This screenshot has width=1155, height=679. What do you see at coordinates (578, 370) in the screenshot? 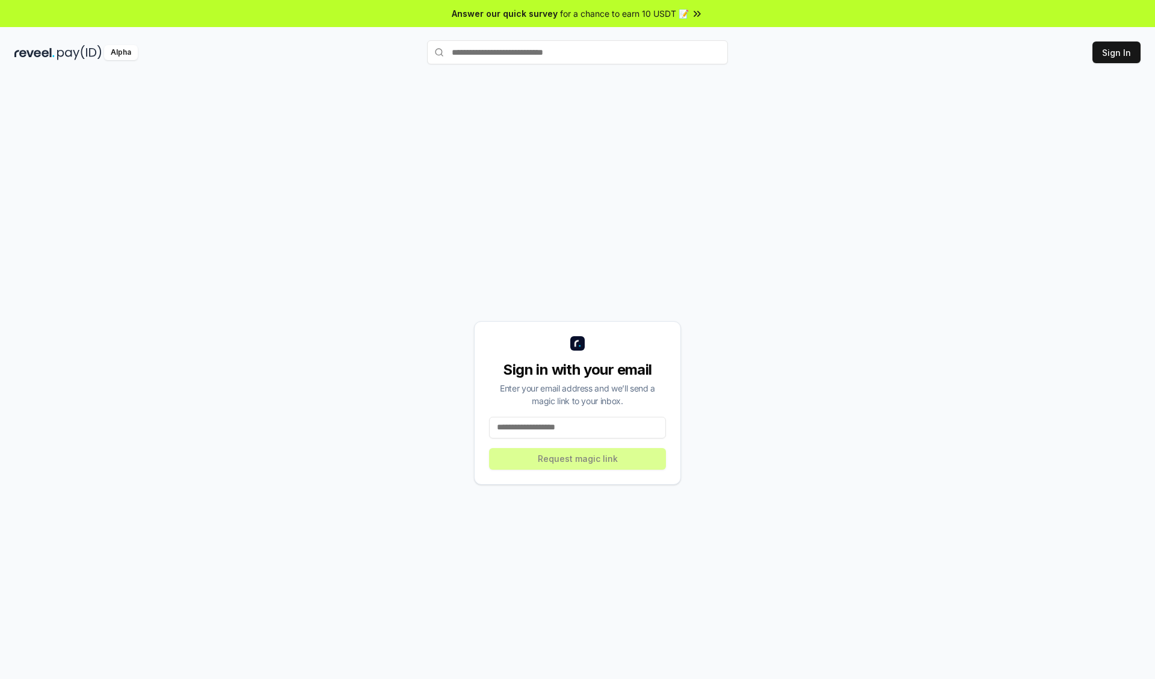
I see `div: Sign in with your email` at bounding box center [578, 370].